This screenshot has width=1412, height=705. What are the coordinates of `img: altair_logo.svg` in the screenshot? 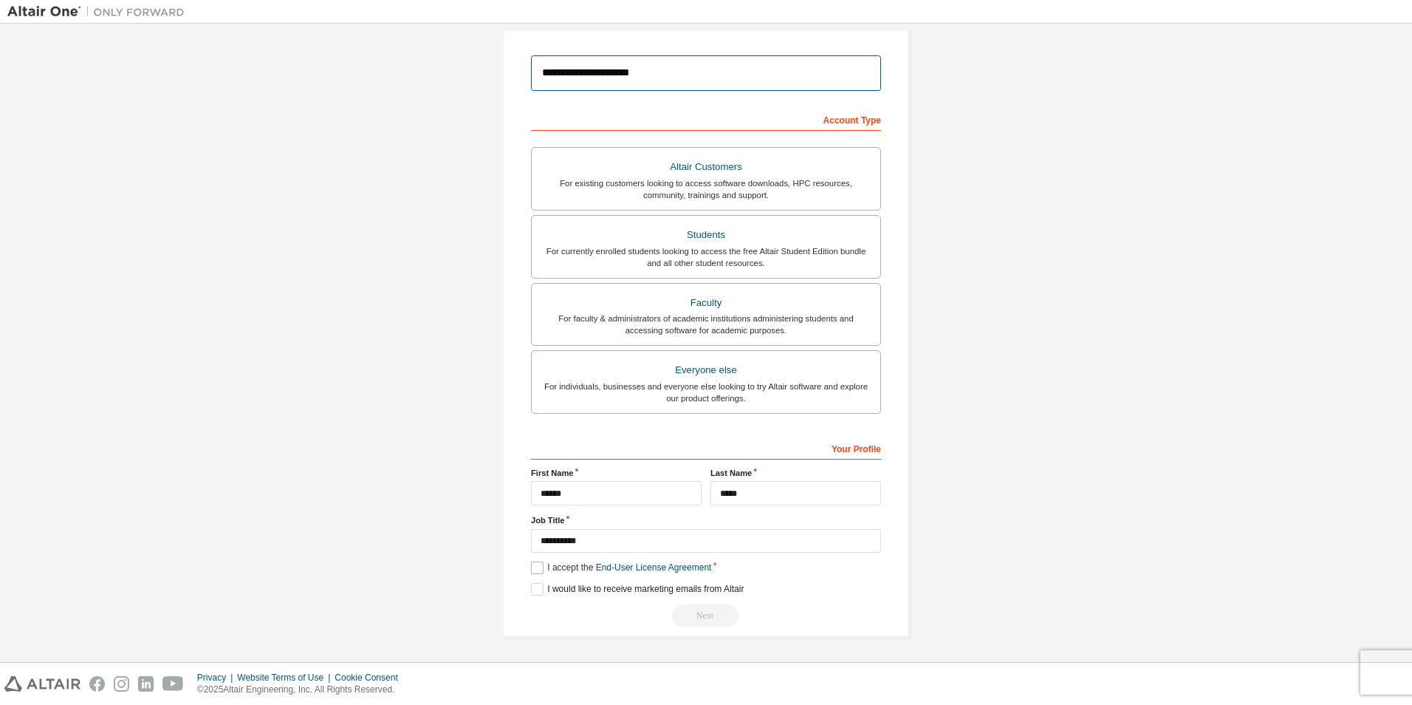 It's located at (42, 683).